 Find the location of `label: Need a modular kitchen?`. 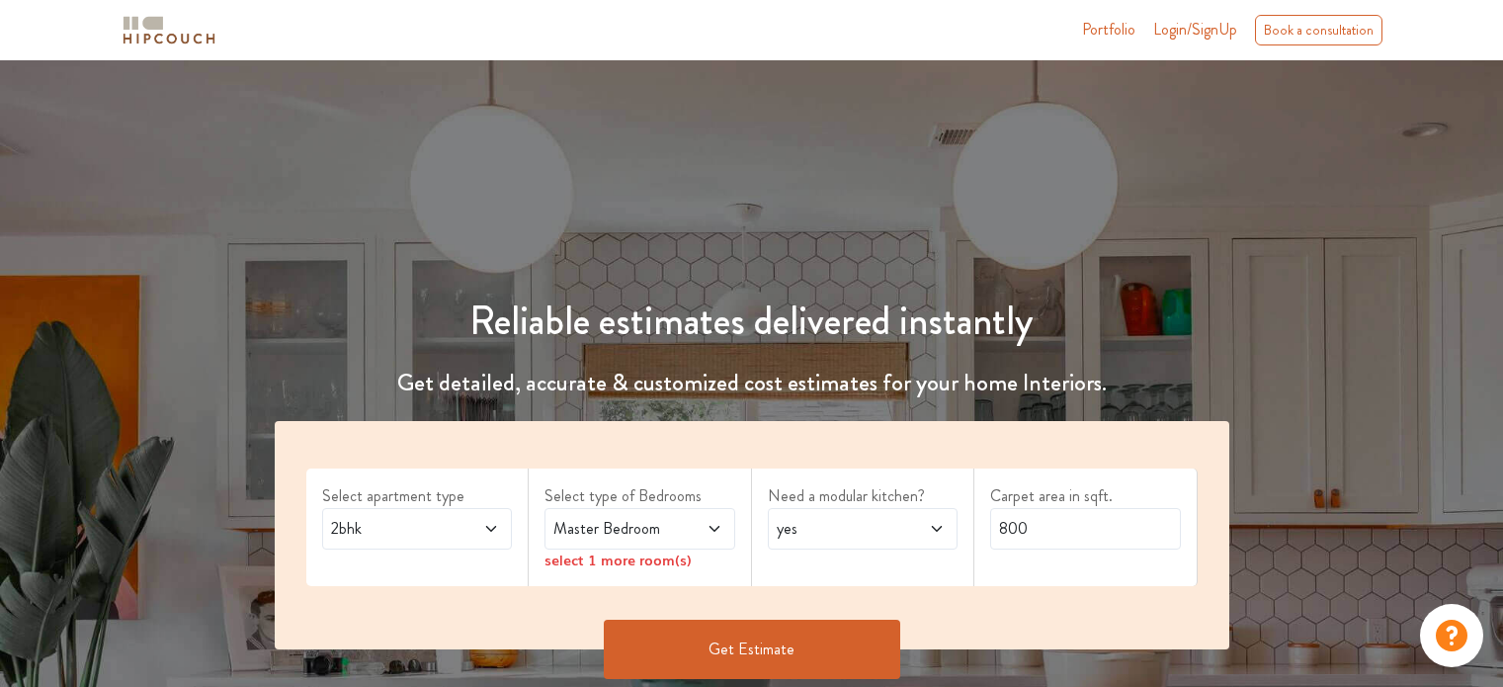

label: Need a modular kitchen? is located at coordinates (863, 496).